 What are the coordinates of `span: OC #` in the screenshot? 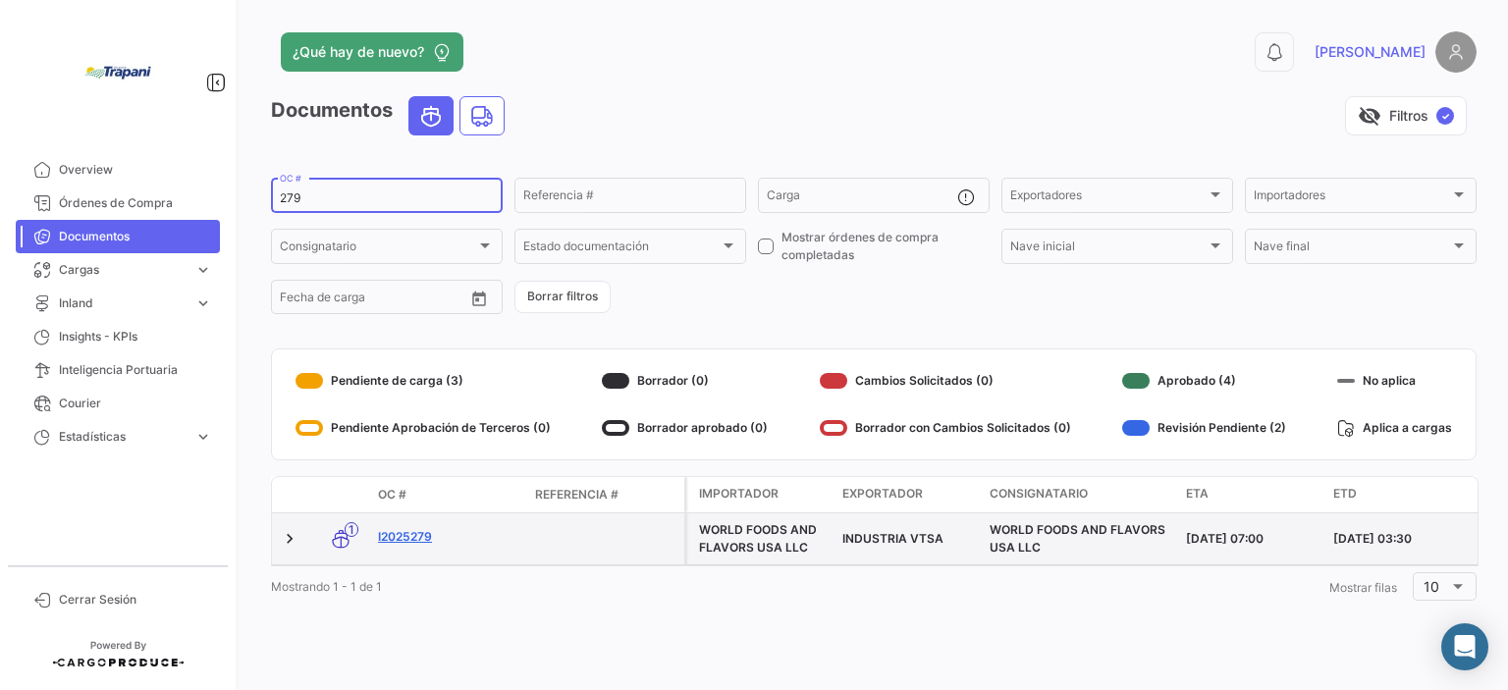 It's located at (392, 495).